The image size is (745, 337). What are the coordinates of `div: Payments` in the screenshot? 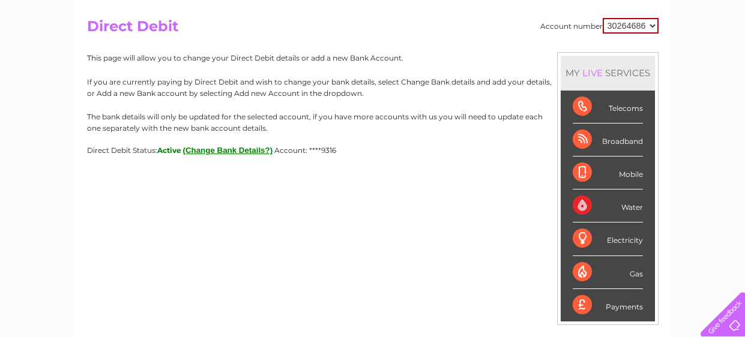 It's located at (608, 306).